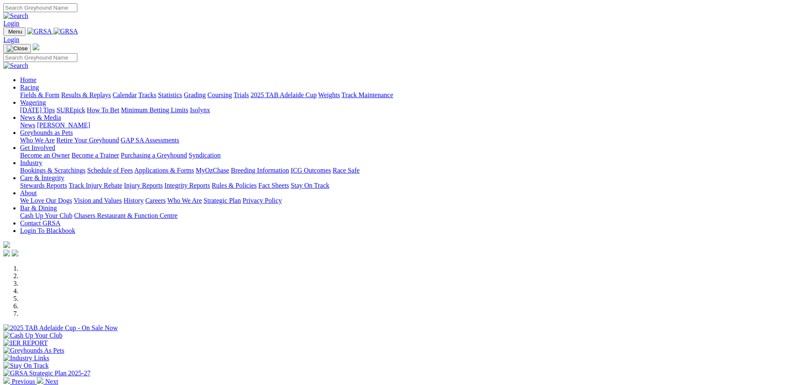  What do you see at coordinates (410, 170) in the screenshot?
I see `div: Industry` at bounding box center [410, 170].